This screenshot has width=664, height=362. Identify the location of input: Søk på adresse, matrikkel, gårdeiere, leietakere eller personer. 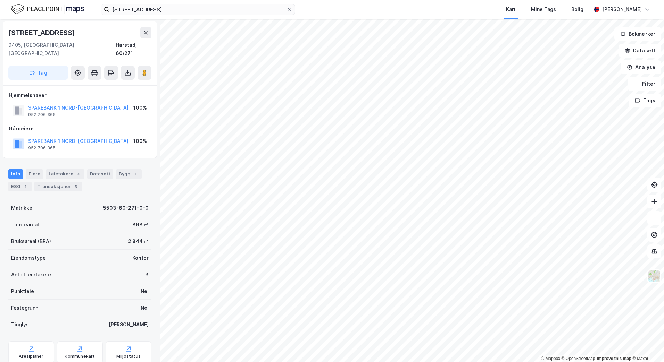
(198, 9).